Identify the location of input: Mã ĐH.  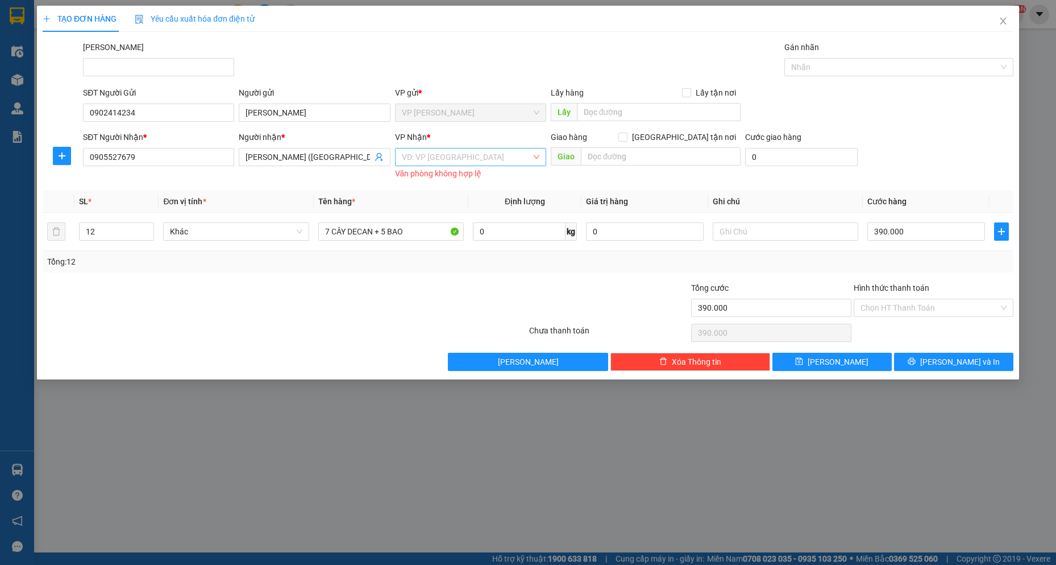
(159, 67).